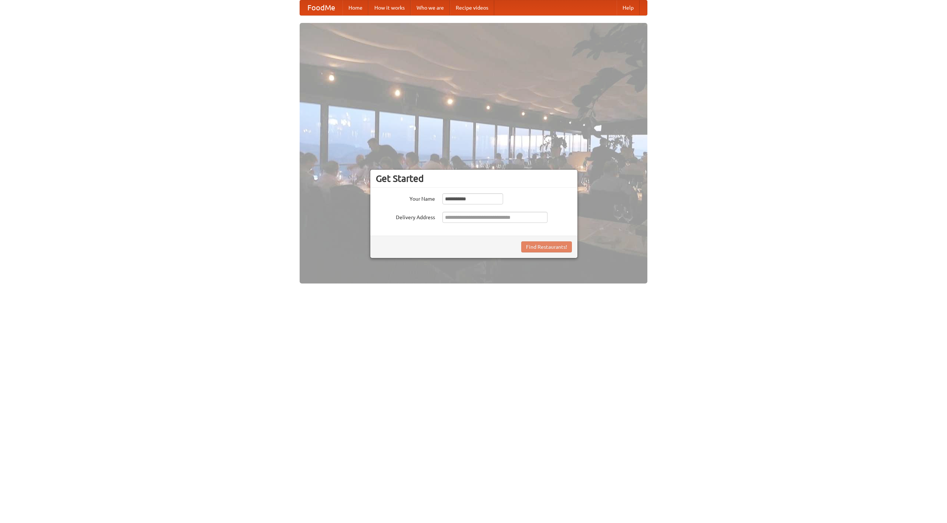  What do you see at coordinates (474, 179) in the screenshot?
I see `h3: Get Started` at bounding box center [474, 179].